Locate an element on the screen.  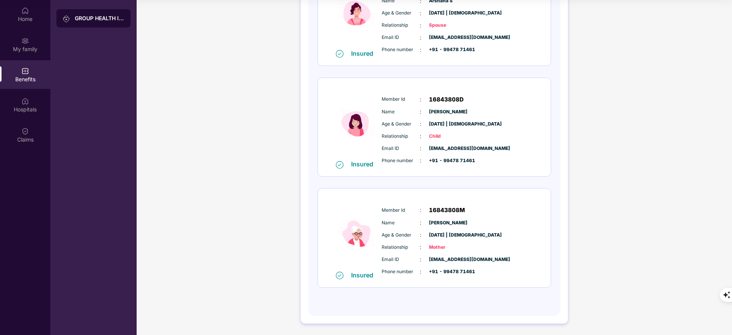
span: Mother is located at coordinates (448, 247).